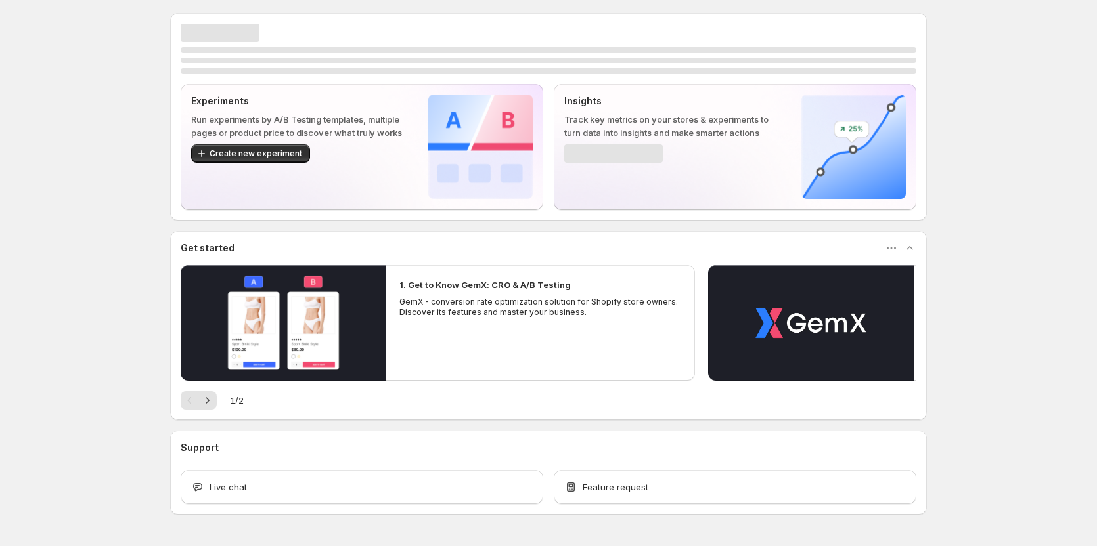  I want to click on h2: 1. Get to Know GemX: CRO & A/B Testing, so click(485, 285).